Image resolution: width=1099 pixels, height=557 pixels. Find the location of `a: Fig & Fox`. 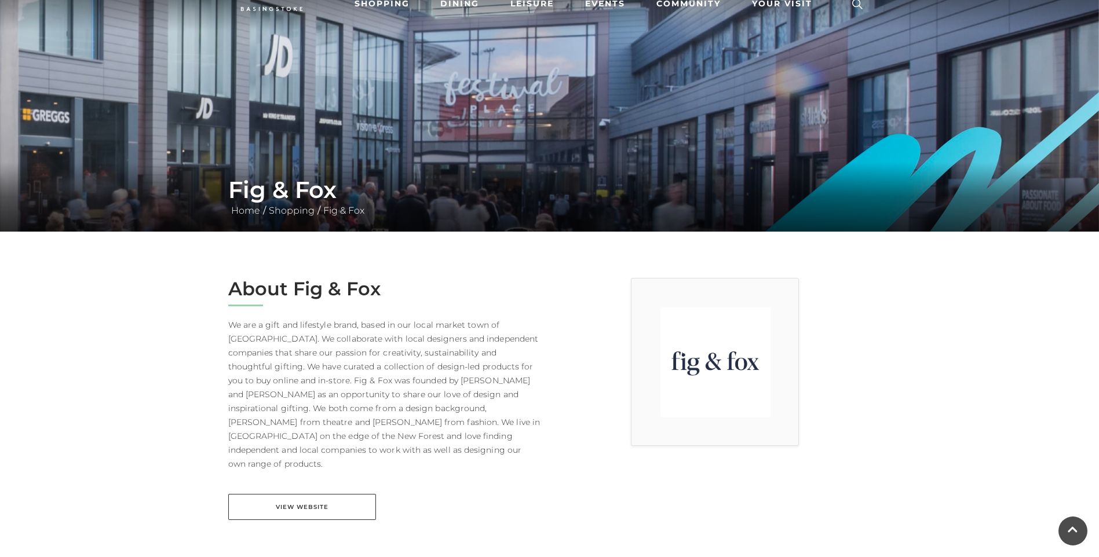

a: Fig & Fox is located at coordinates (344, 210).